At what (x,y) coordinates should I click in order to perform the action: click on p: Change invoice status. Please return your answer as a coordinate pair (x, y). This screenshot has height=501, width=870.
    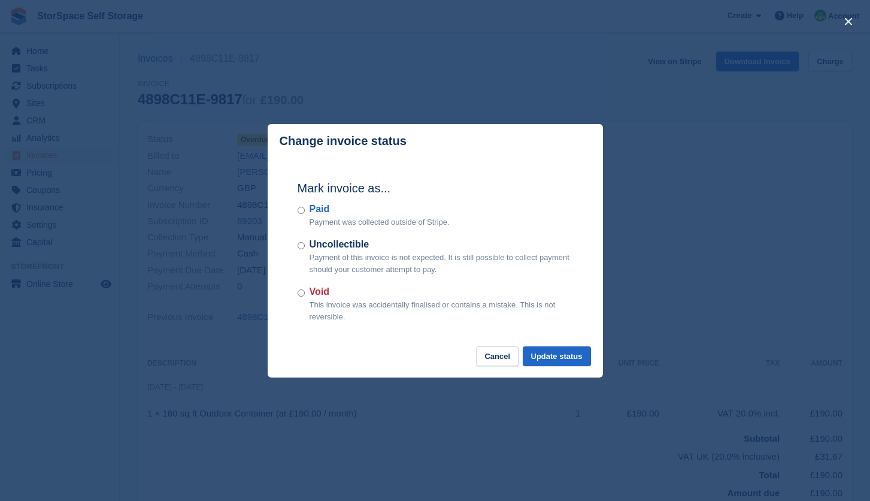
    Looking at the image, I should click on (343, 141).